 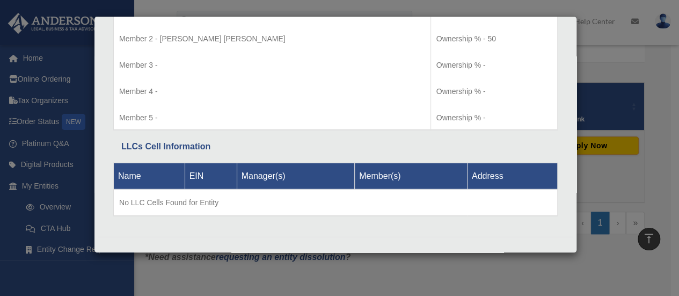 What do you see at coordinates (211, 176) in the screenshot?
I see `th: EIN` at bounding box center [211, 176].